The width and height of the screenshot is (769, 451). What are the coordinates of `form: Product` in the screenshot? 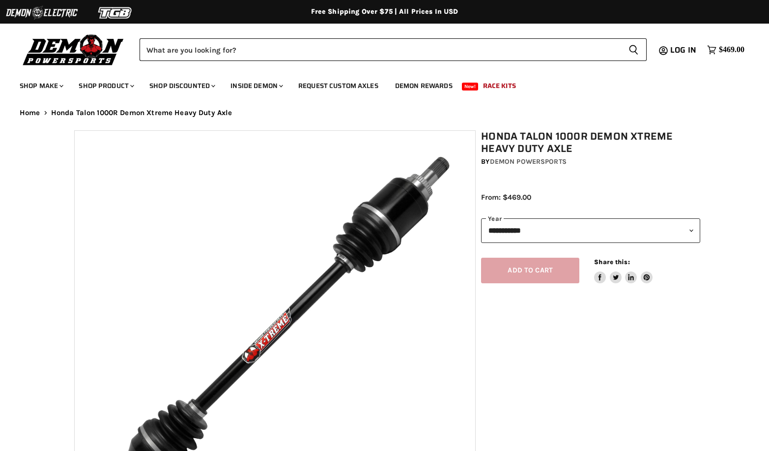 It's located at (393, 50).